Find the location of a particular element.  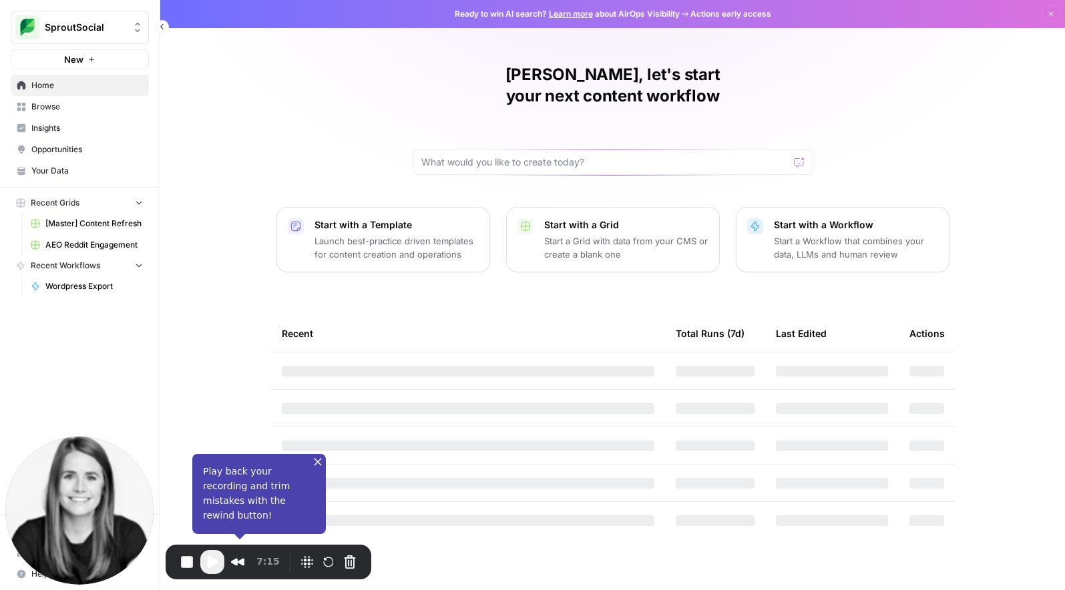

p: Start with a Workflow is located at coordinates (856, 225).